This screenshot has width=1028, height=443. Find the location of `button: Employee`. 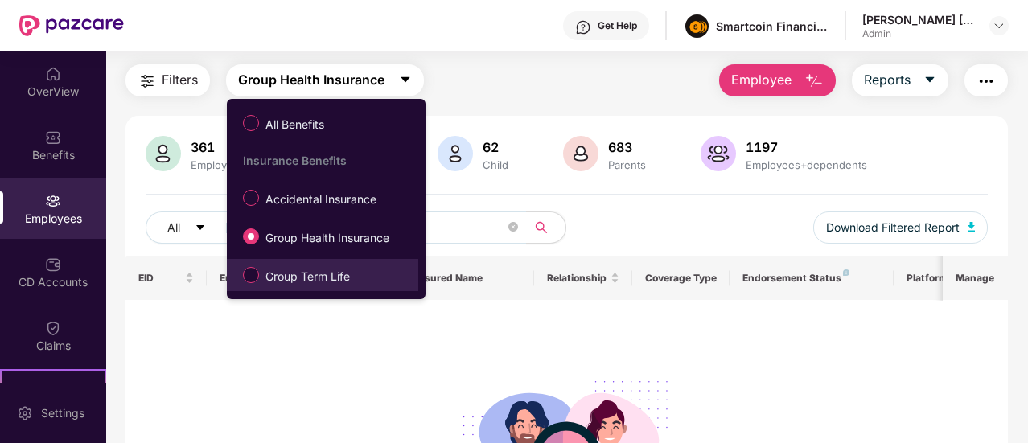

button: Employee is located at coordinates (777, 80).